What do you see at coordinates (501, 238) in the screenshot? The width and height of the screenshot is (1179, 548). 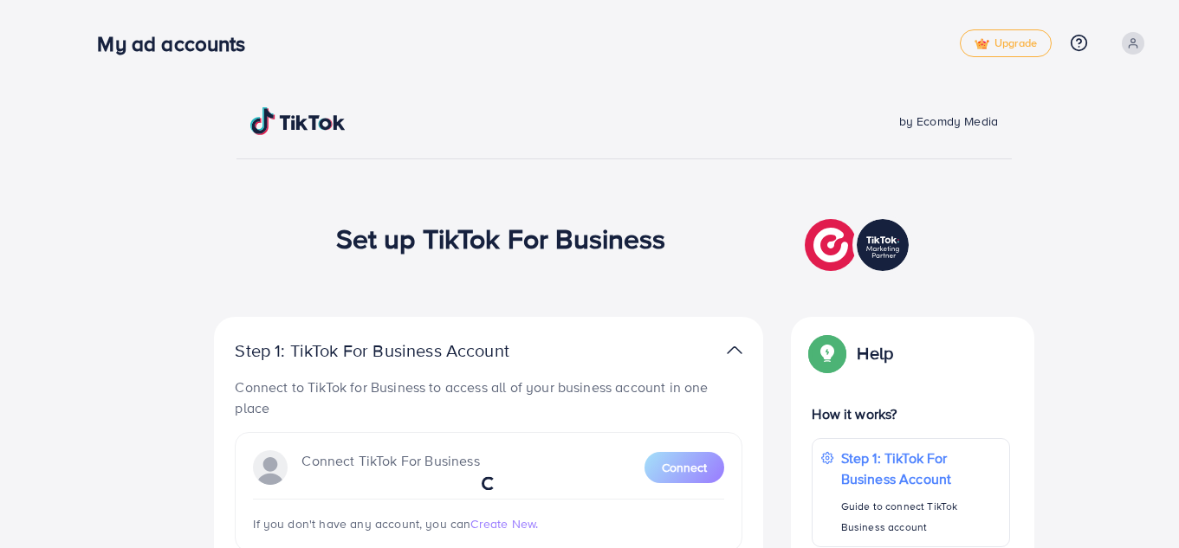 I see `h1: Set up TikTok For Business` at bounding box center [501, 238].